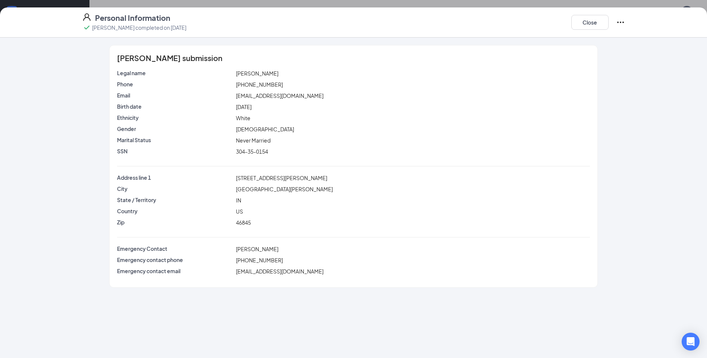 This screenshot has width=707, height=358. I want to click on p: State / Territory, so click(175, 200).